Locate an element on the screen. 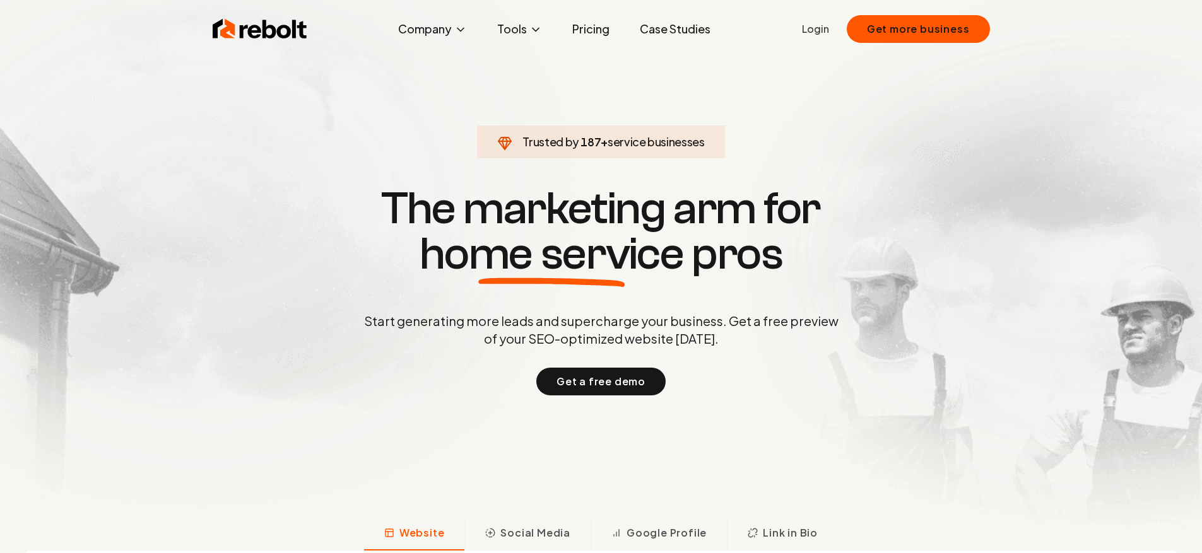  a: Pricing is located at coordinates (591, 29).